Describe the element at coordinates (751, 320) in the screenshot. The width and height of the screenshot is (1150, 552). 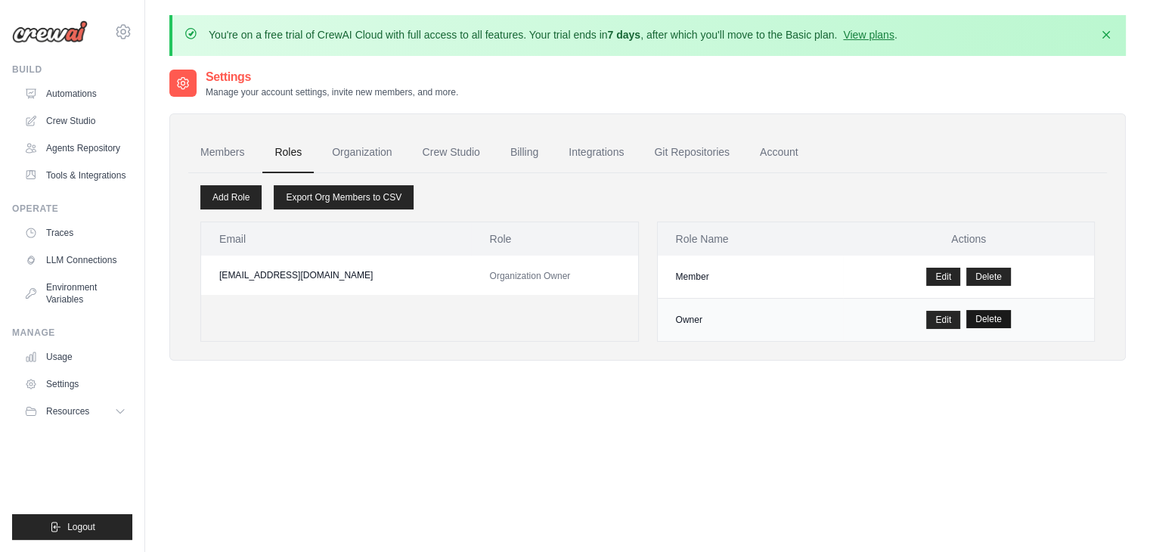
I see `td: Owner` at that location.